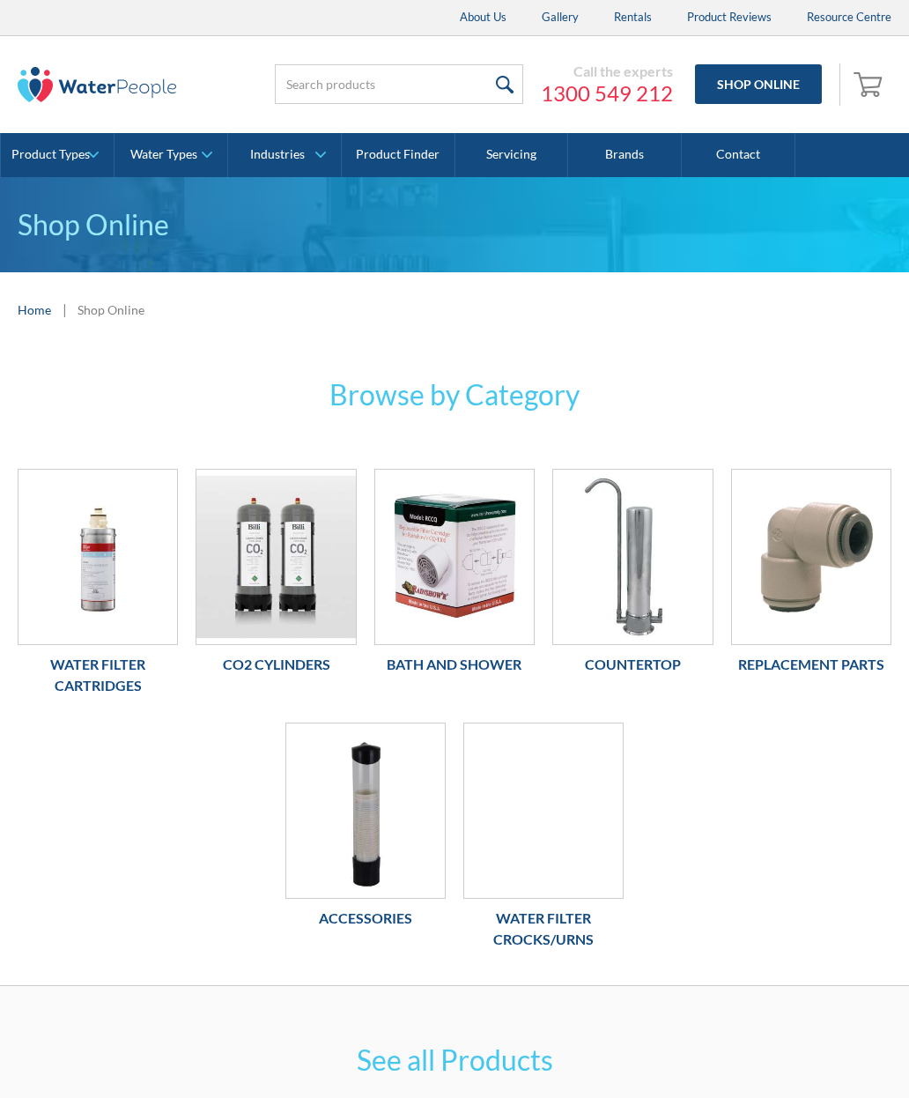  What do you see at coordinates (455, 225) in the screenshot?
I see `h1: Shop Online` at bounding box center [455, 225].